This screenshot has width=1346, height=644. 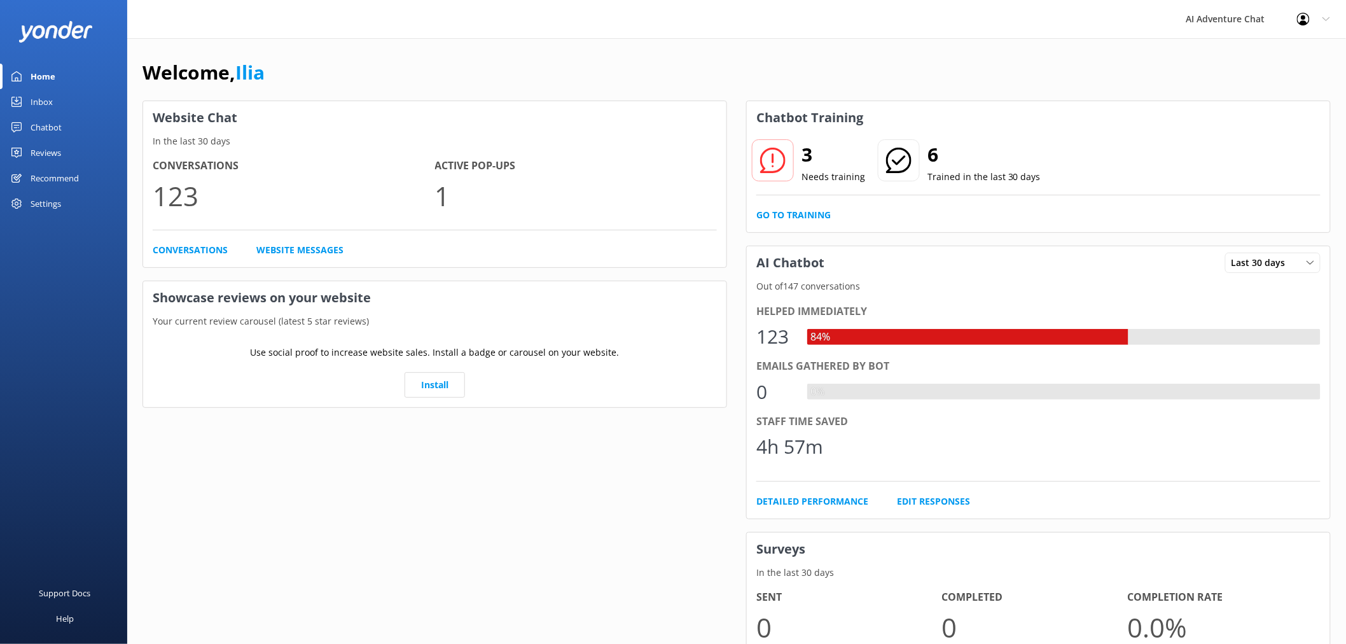 What do you see at coordinates (812, 501) in the screenshot?
I see `a: Detailed Performance` at bounding box center [812, 501].